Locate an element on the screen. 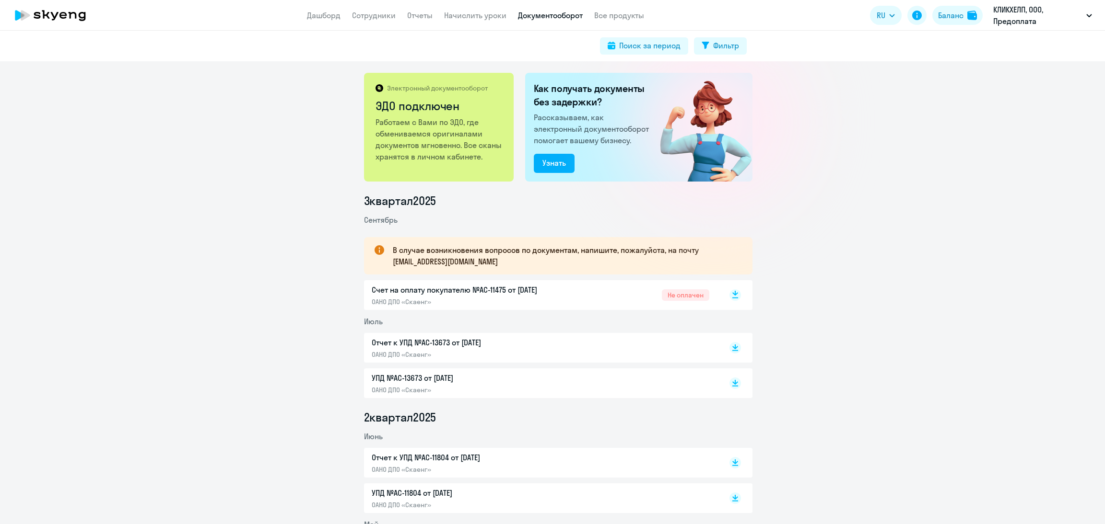  span: Июнь is located at coordinates (373, 437).